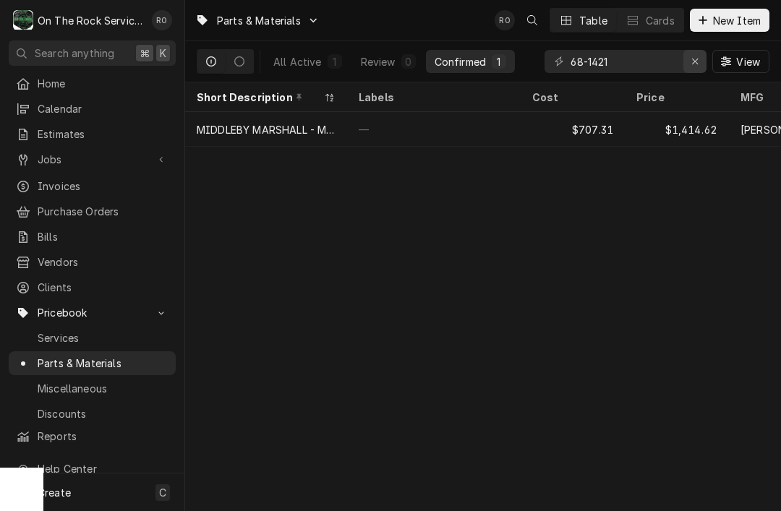  What do you see at coordinates (677, 129) in the screenshot?
I see `div: $1,414.62` at bounding box center [677, 129].